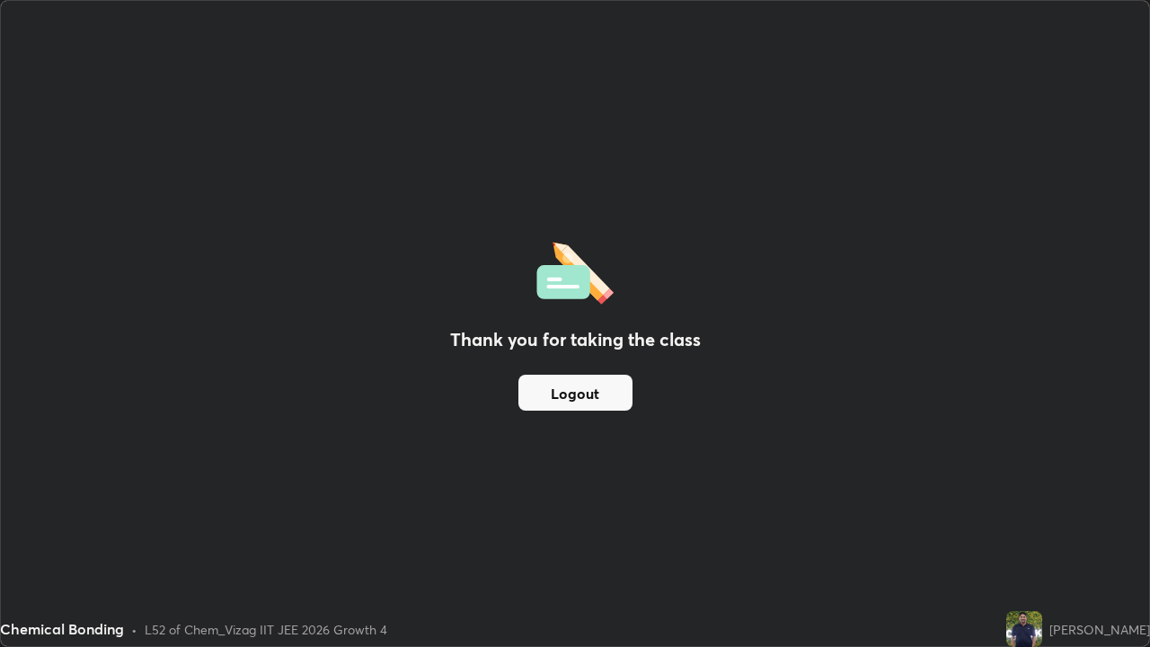  What do you see at coordinates (575, 340) in the screenshot?
I see `h2: Thank you for taking the class` at bounding box center [575, 340].